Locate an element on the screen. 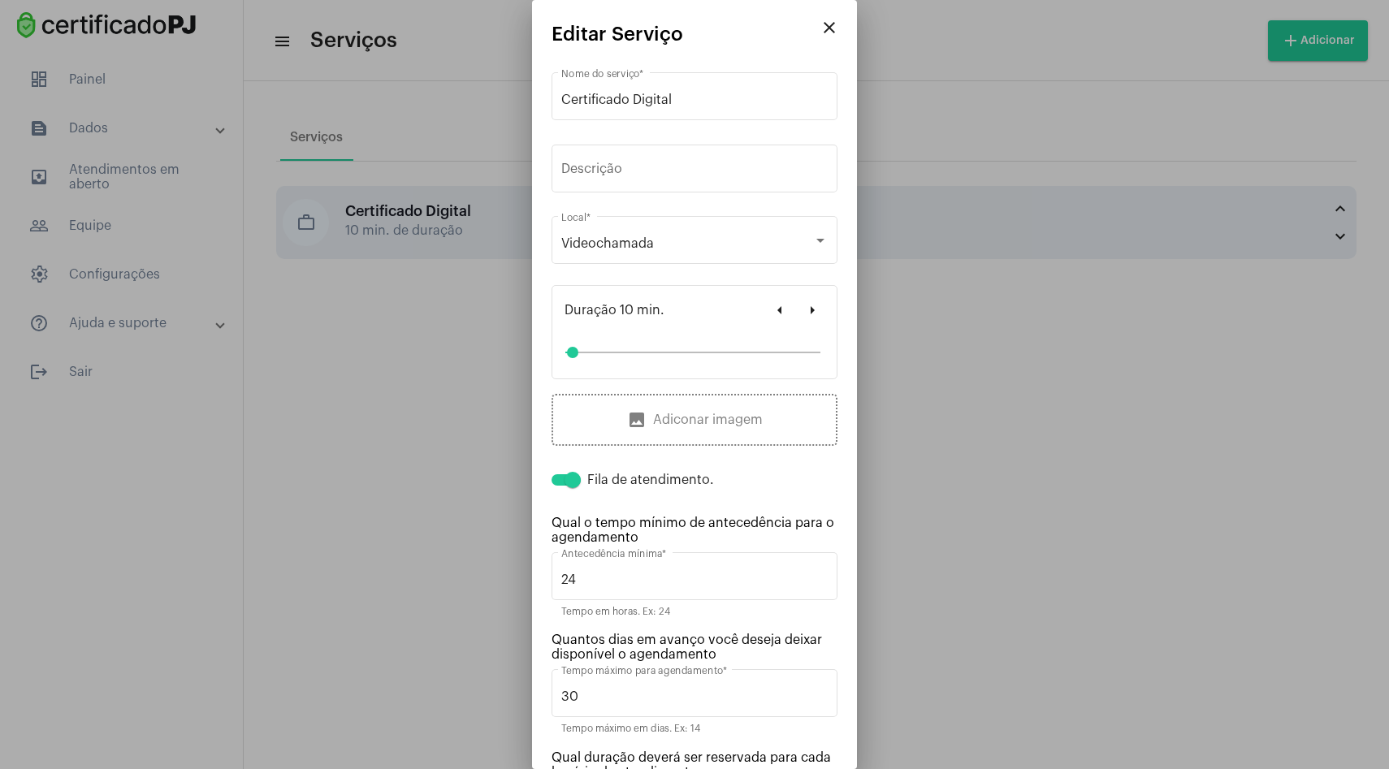  input: 14 is located at coordinates (694, 697).